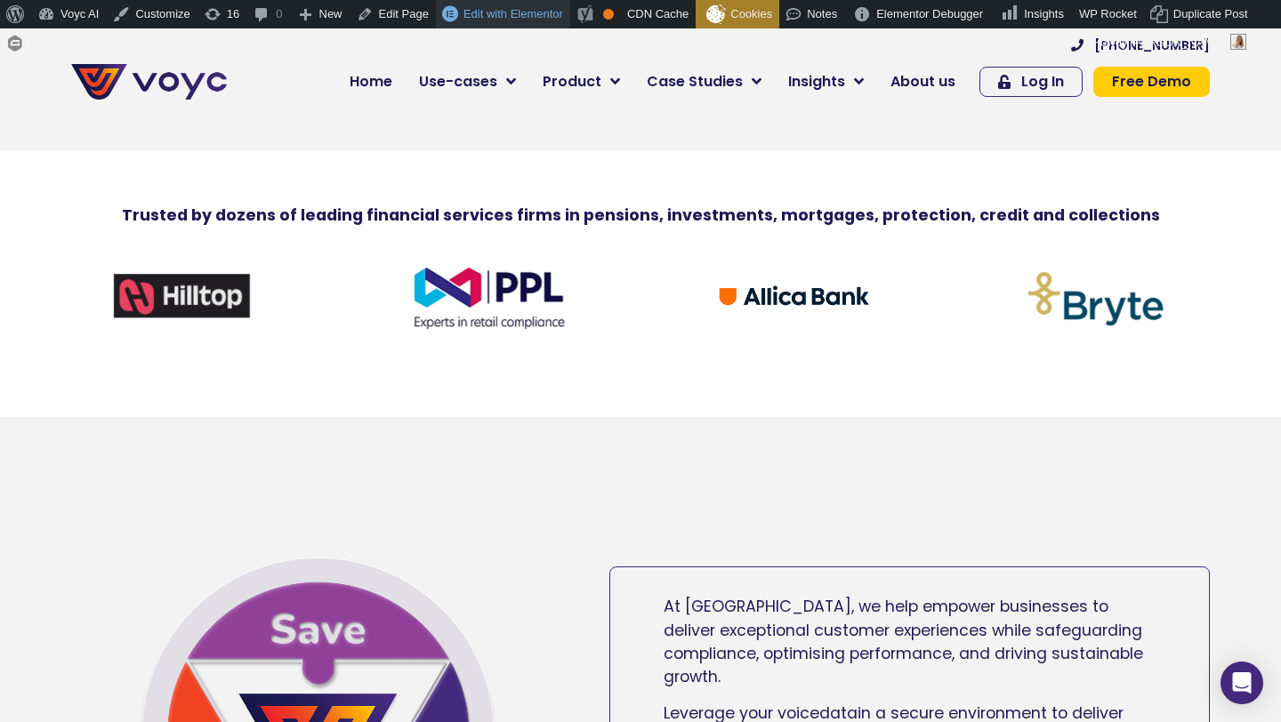  What do you see at coordinates (458, 82) in the screenshot?
I see `span: Use-cases` at bounding box center [458, 82].